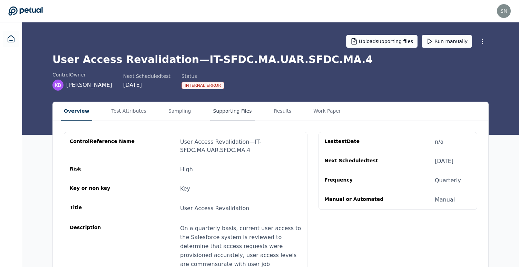 The width and height of the screenshot is (519, 267). I want to click on button: Test Attributes, so click(129, 111).